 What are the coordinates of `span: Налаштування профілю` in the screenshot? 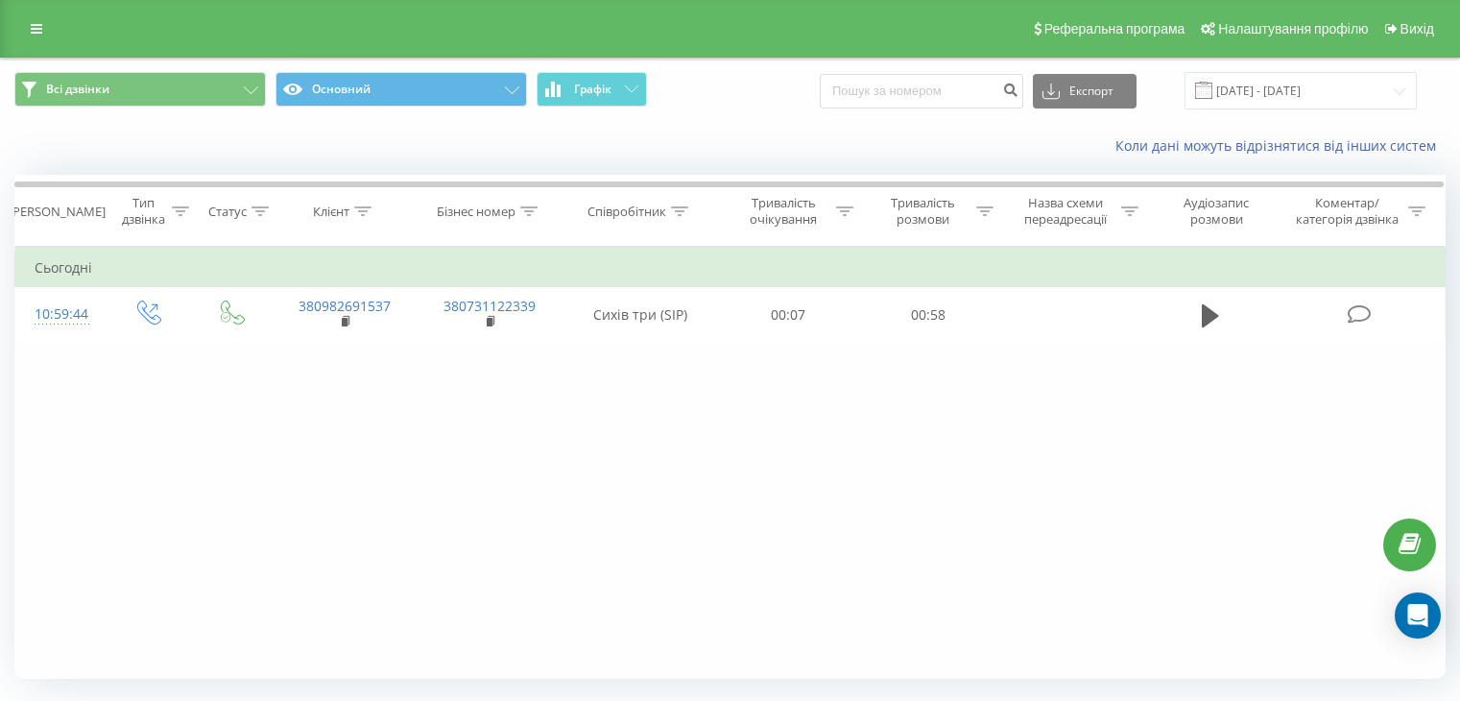 It's located at (1293, 29).